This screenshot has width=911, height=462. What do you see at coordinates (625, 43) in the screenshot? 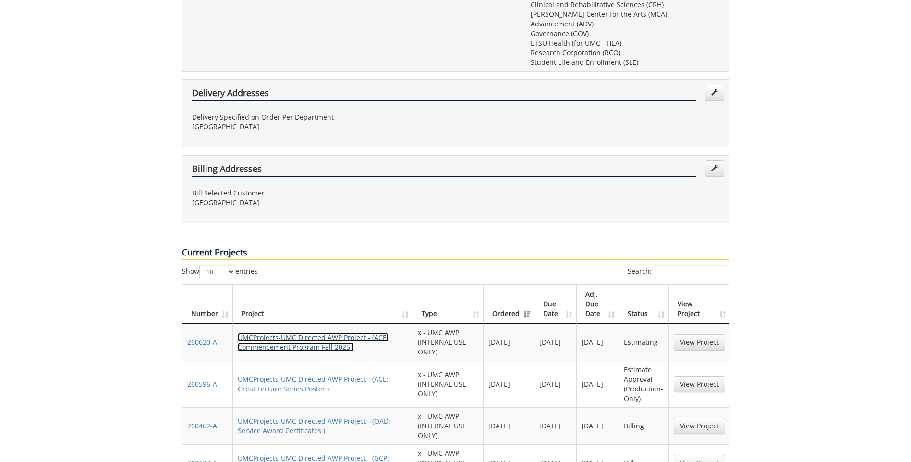
I see `p: ETSU Health (for UMC - HEA)` at bounding box center [625, 43].